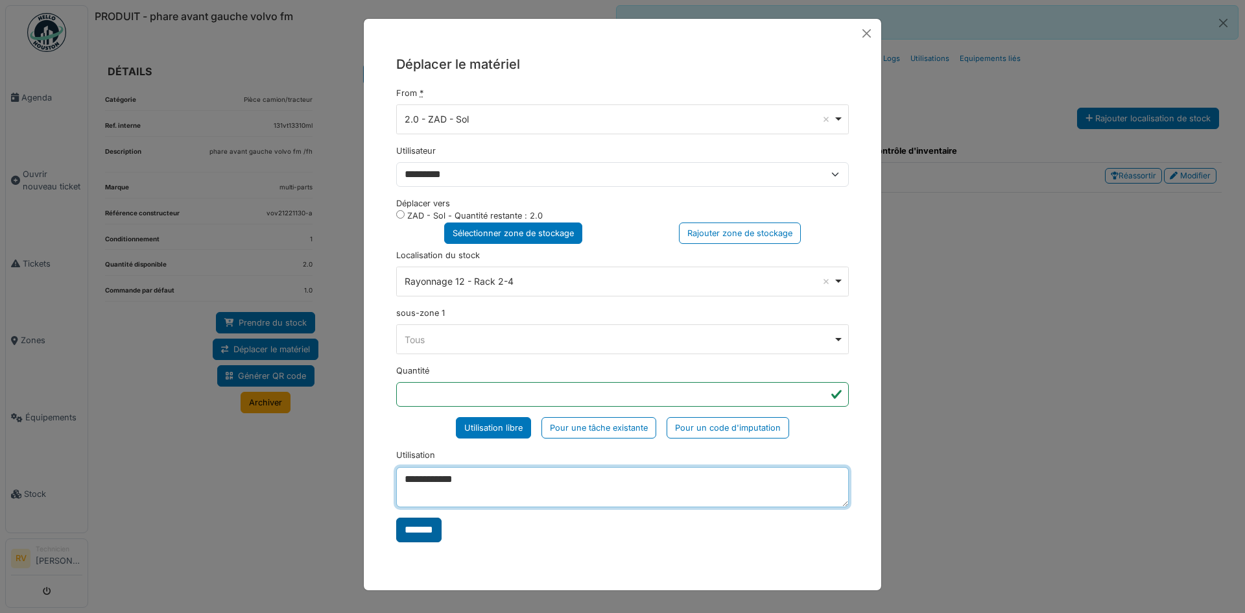  Describe the element at coordinates (826, 281) in the screenshot. I see `button: Remove item: '2906'` at that location.